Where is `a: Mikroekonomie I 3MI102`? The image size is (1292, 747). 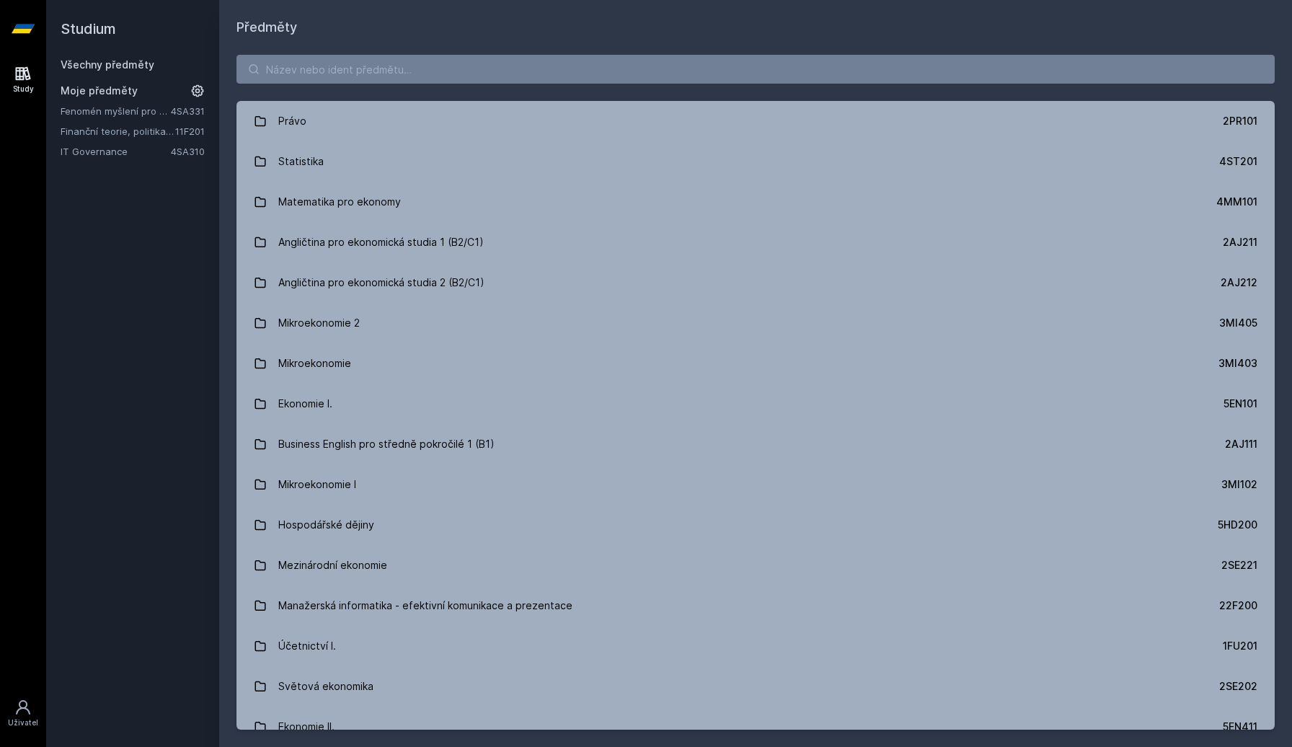
a: Mikroekonomie I 3MI102 is located at coordinates (755, 484).